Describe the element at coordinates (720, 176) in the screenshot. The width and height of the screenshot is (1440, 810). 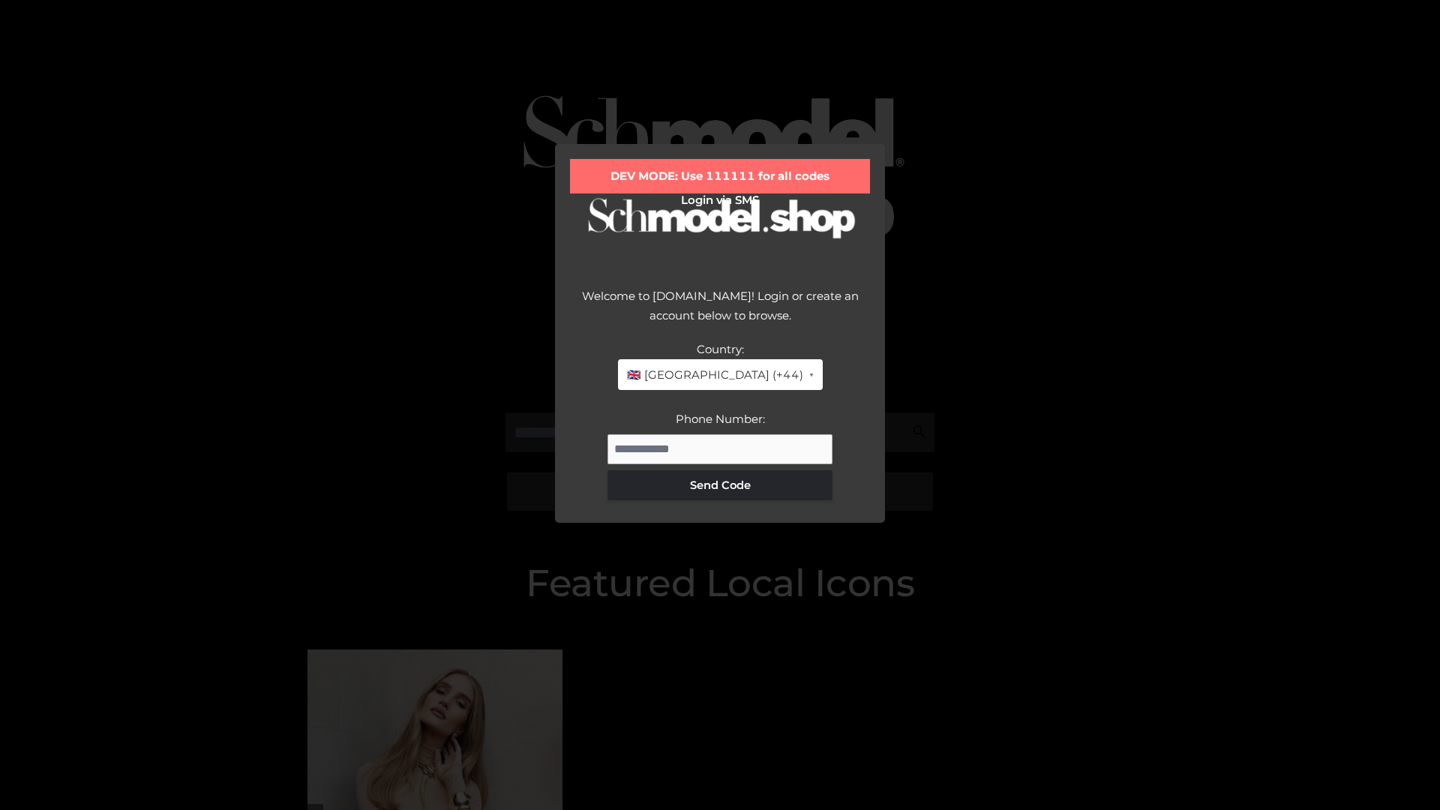
I see `div: DEV MODE: Use 111111 for all codes` at that location.